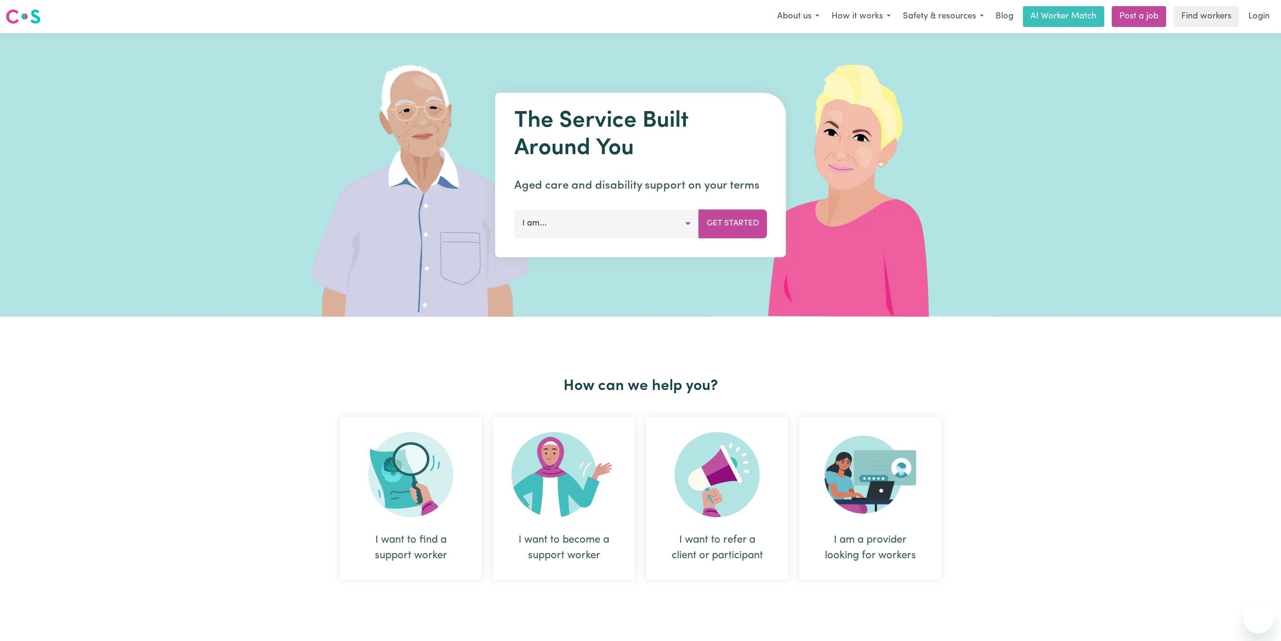 The height and width of the screenshot is (641, 1281). Describe the element at coordinates (870, 475) in the screenshot. I see `img: Provider` at that location.